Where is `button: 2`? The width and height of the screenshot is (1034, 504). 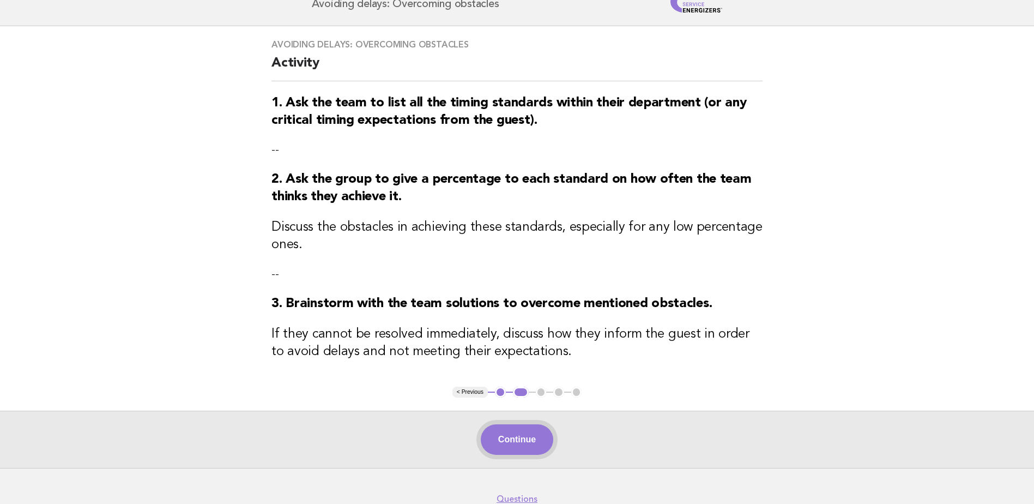 button: 2 is located at coordinates (521, 392).